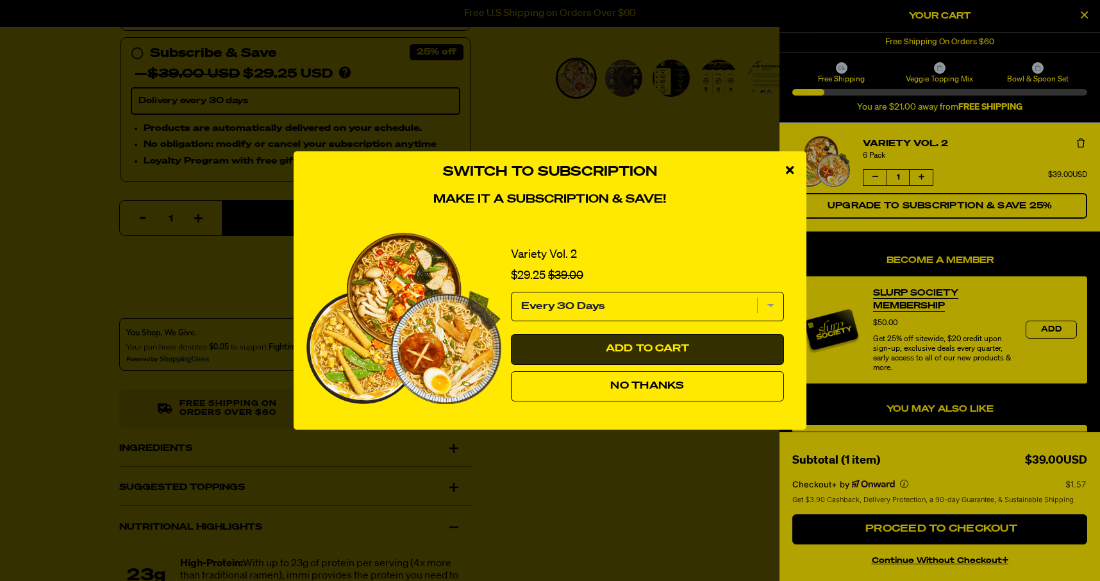 The height and width of the screenshot is (581, 1100). I want to click on h4: Make it a subscription & save!, so click(550, 200).